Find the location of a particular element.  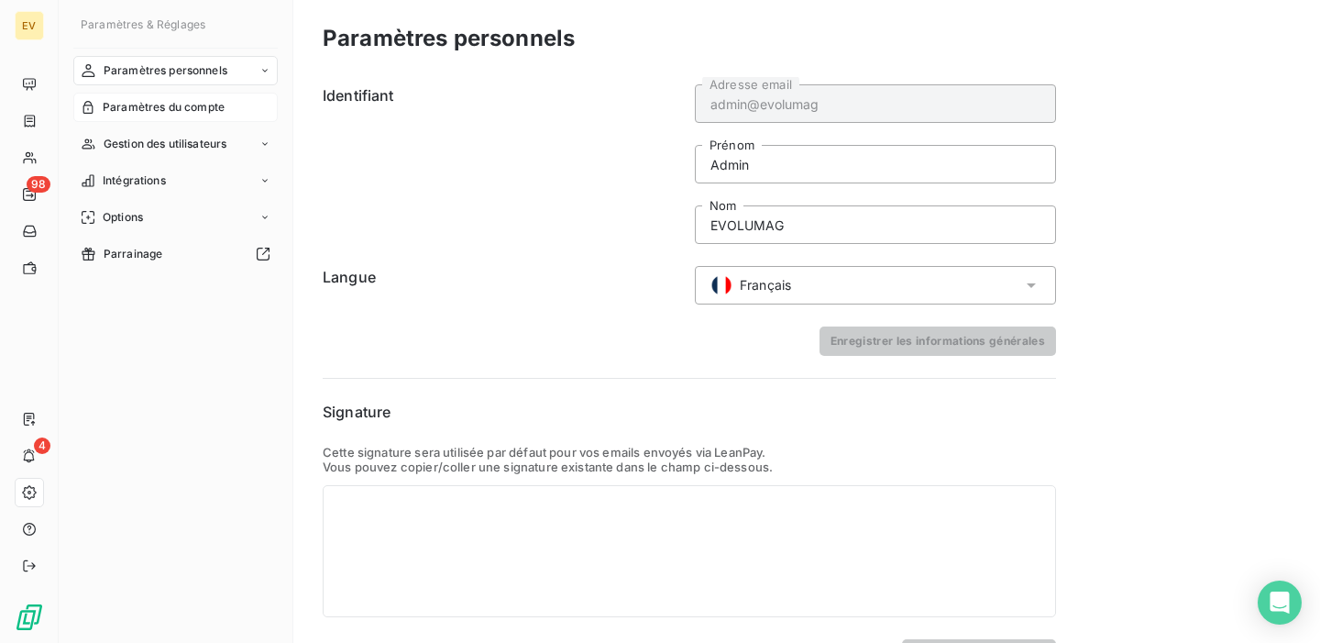

span: Français is located at coordinates (765, 285).